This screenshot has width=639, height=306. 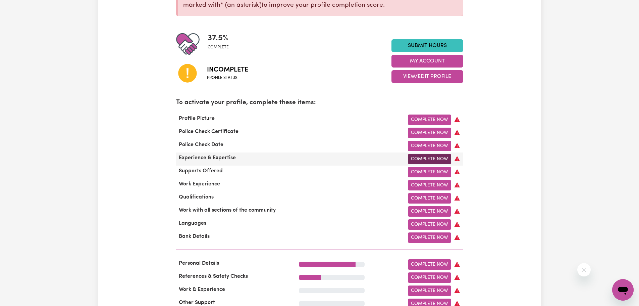 I want to click on div: Profile completeness: 37.5%, so click(x=221, y=44).